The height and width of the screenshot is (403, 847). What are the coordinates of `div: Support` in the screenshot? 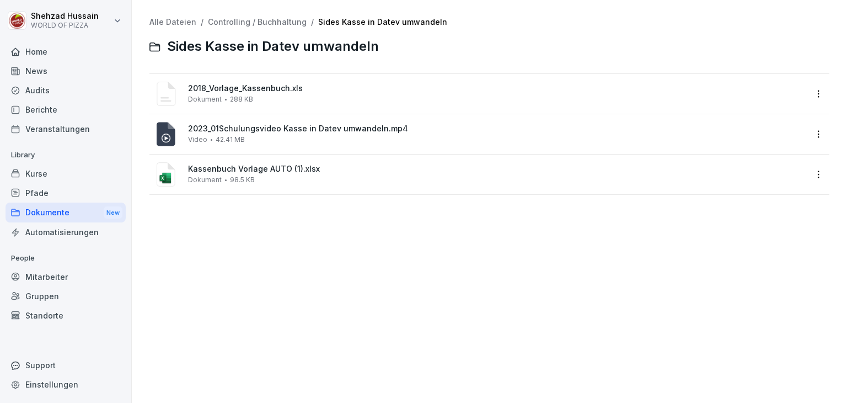 It's located at (66, 365).